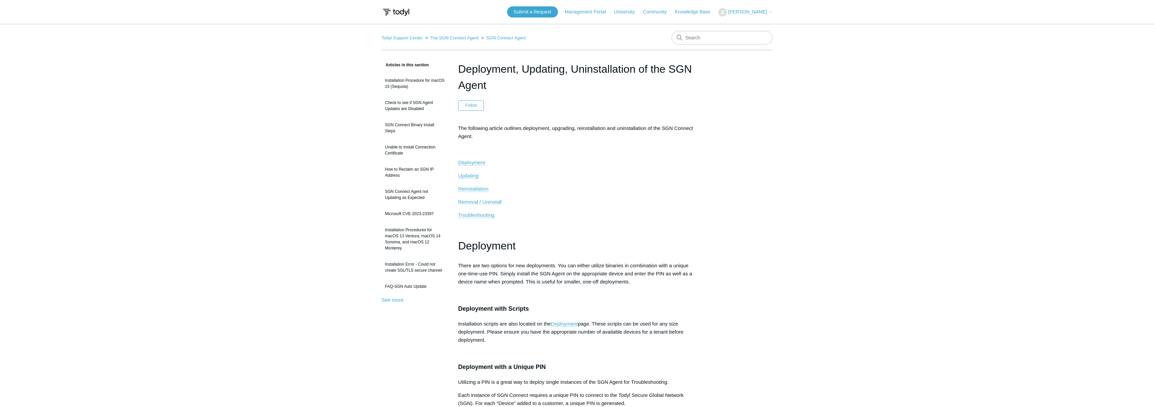  I want to click on a: The SGN Connect Agent, so click(454, 38).